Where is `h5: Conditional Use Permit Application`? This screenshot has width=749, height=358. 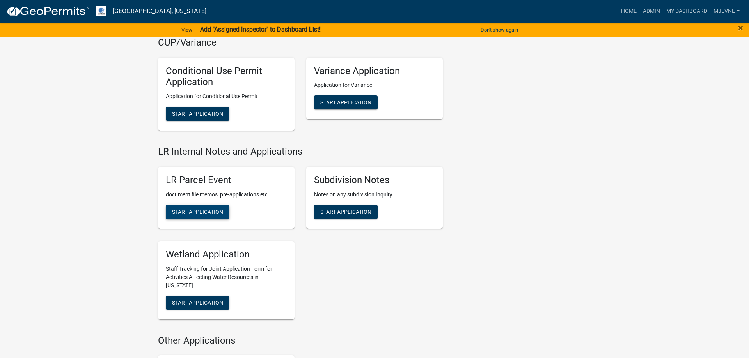 h5: Conditional Use Permit Application is located at coordinates (226, 77).